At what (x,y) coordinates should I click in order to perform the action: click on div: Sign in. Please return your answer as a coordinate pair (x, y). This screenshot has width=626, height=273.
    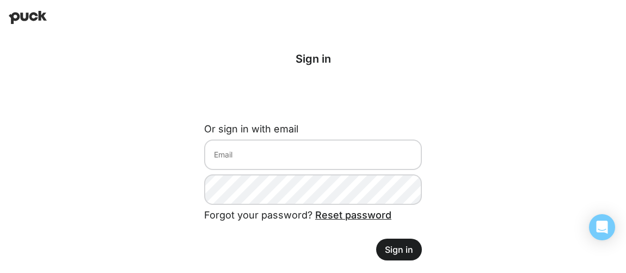
    Looking at the image, I should click on (313, 59).